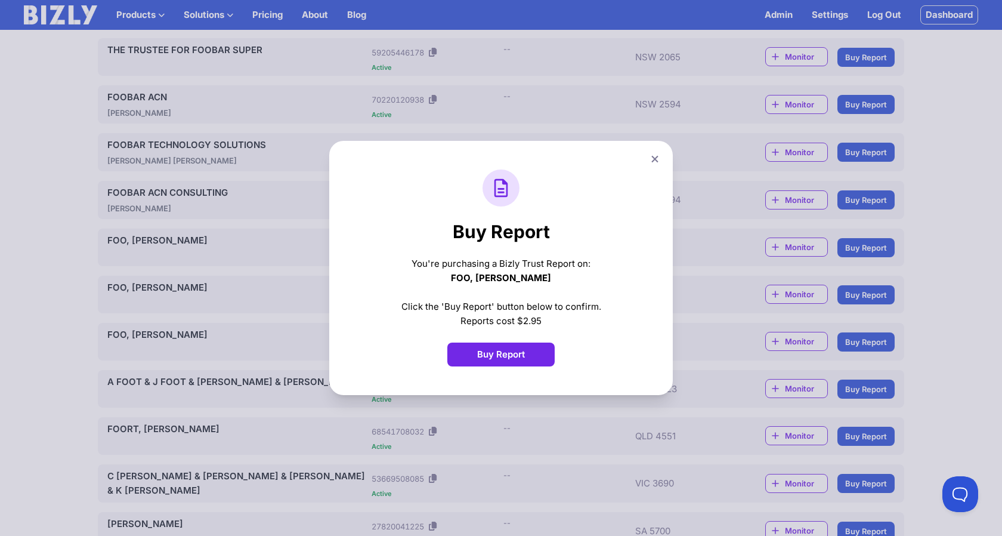 Image resolution: width=1002 pixels, height=536 pixels. I want to click on h1: Buy Report, so click(501, 231).